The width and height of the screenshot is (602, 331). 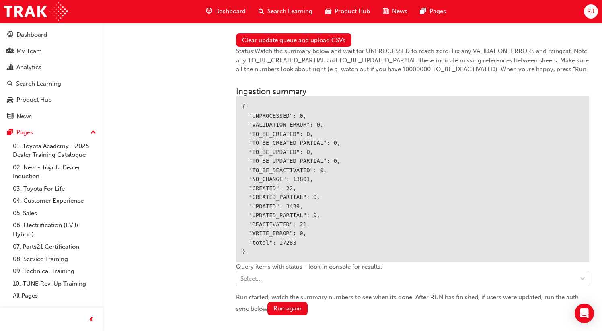 I want to click on a: guage-iconDashboard, so click(x=225, y=11).